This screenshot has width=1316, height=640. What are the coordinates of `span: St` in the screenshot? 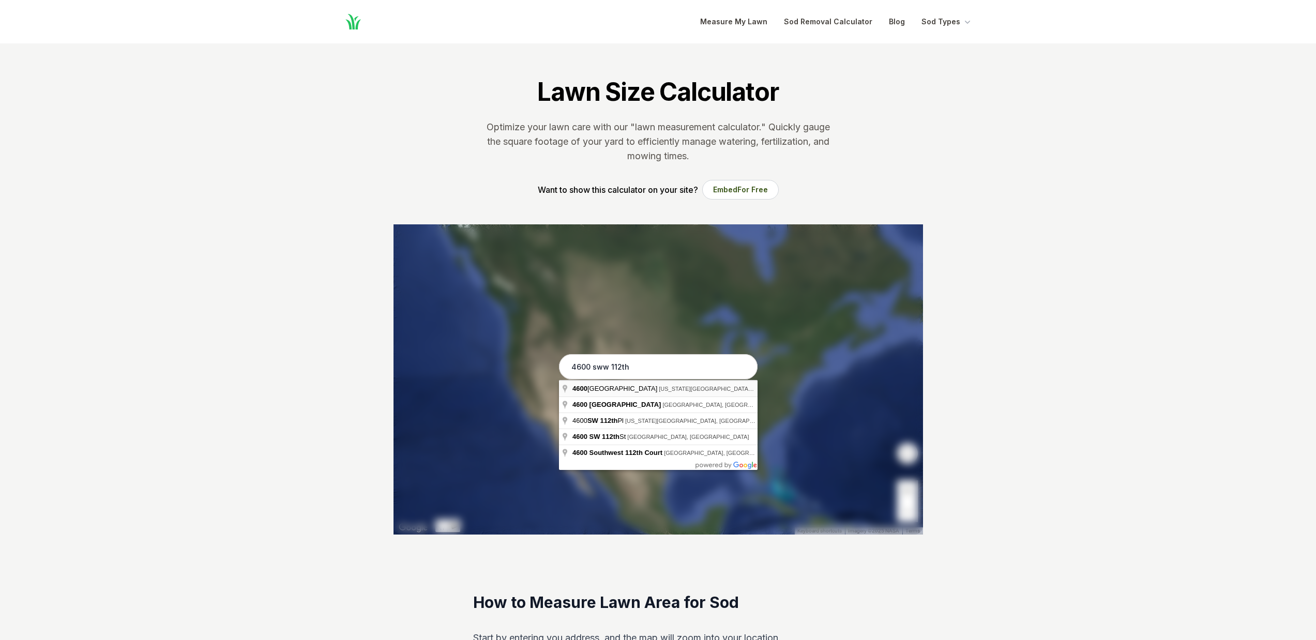 It's located at (600, 437).